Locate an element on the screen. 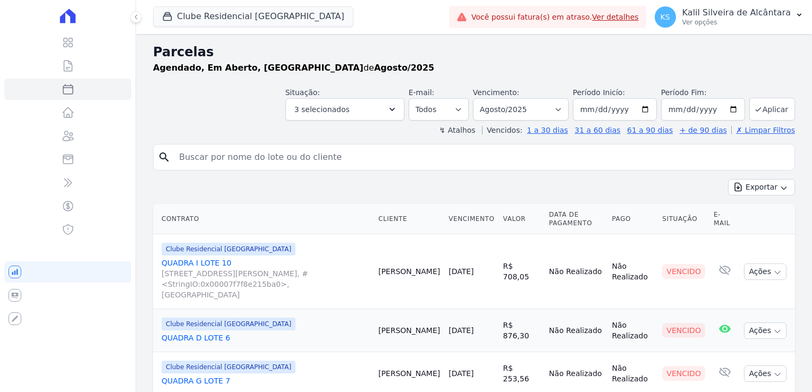 The height and width of the screenshot is (392, 812). label: Período Fim: is located at coordinates (703, 92).